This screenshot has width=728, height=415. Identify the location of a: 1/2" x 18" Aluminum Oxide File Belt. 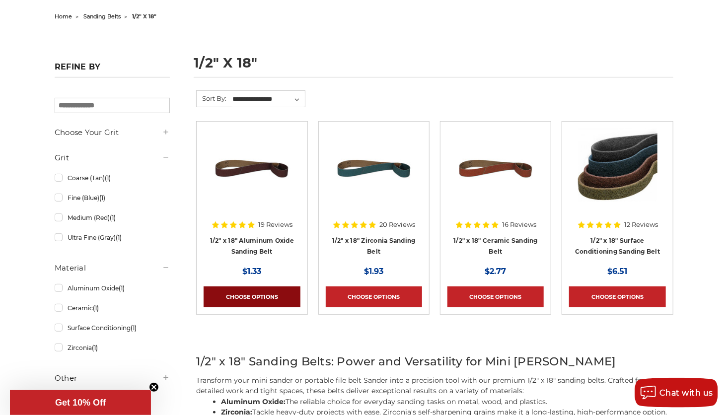
(252, 177).